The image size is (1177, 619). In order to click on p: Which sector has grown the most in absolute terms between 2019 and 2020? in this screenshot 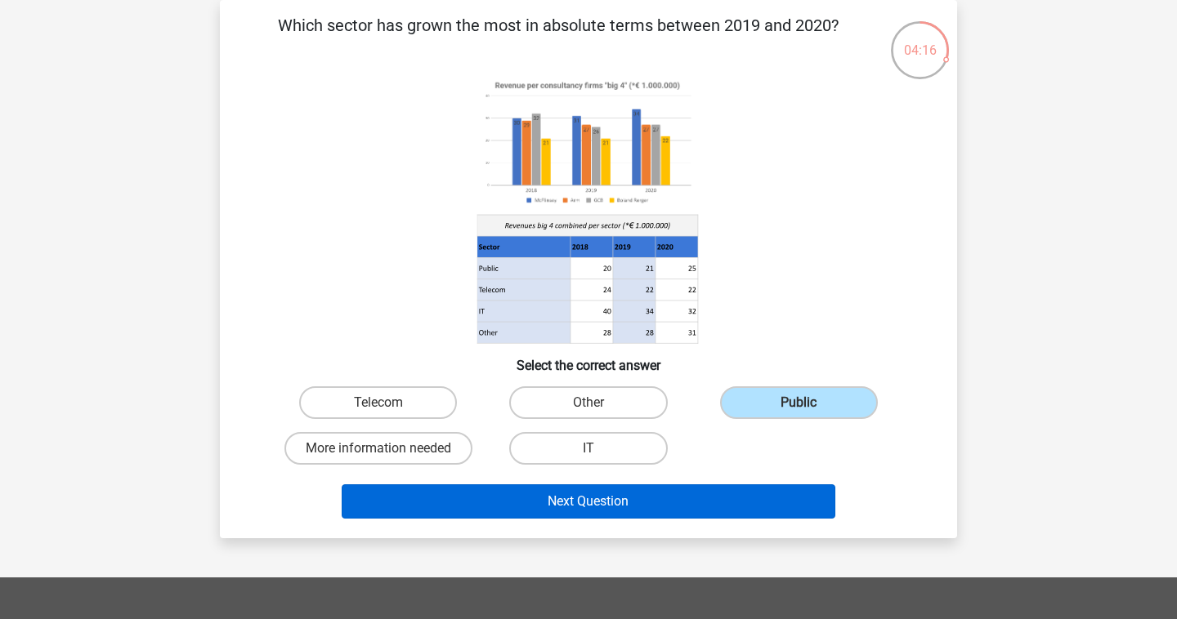, I will do `click(557, 38)`.